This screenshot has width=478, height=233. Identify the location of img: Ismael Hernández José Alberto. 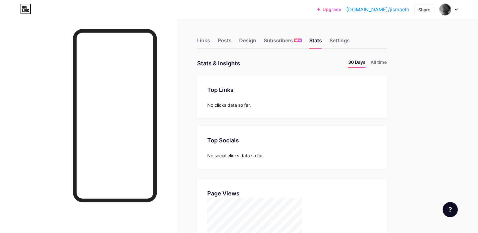
(445, 9).